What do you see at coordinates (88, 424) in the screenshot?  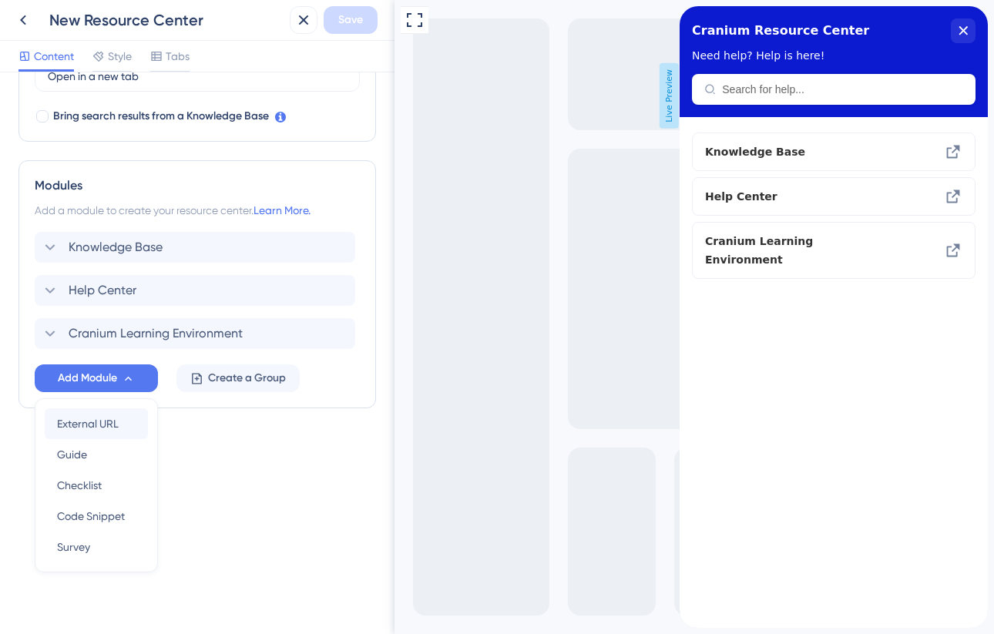 I see `span: External URL` at bounding box center [88, 424].